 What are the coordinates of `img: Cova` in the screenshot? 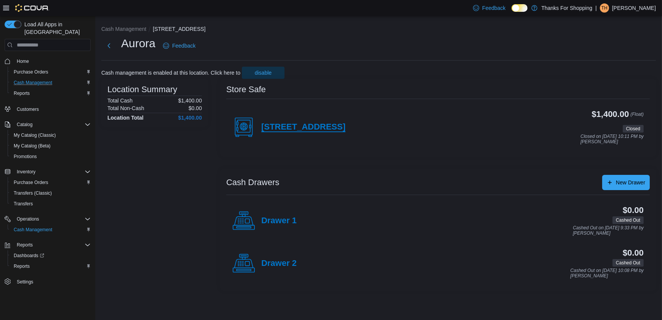 It's located at (32, 8).